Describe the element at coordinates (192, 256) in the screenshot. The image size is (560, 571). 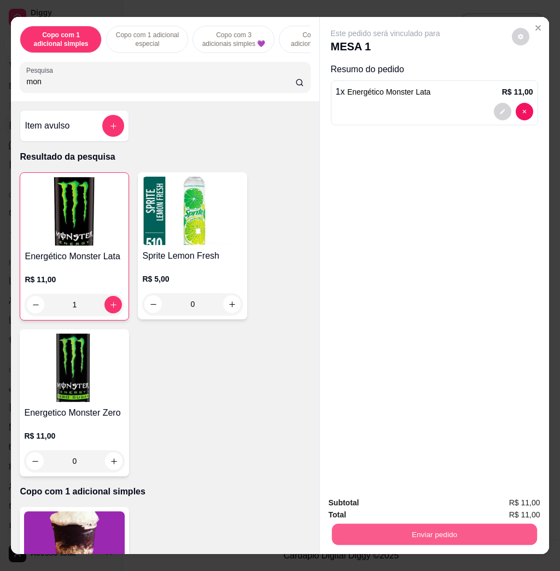
I see `h4: Sprite Lemon Fresh` at that location.